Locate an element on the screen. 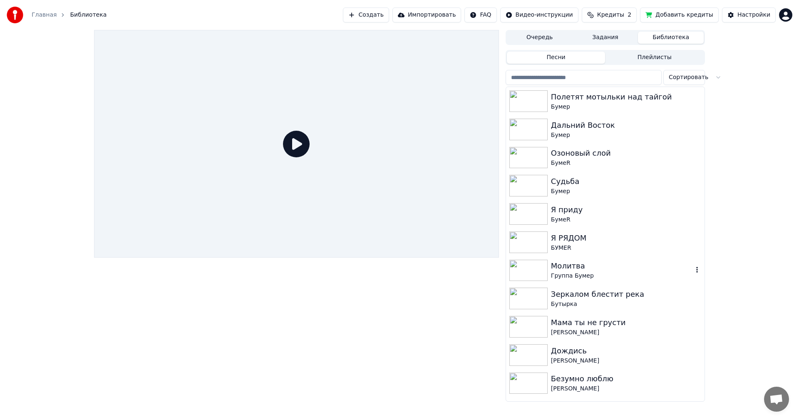  div: Настройки is located at coordinates (754, 15).